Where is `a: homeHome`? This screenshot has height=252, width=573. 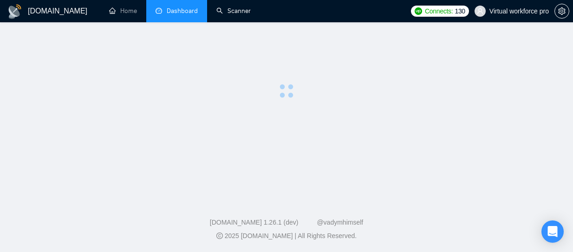 a: homeHome is located at coordinates (123, 11).